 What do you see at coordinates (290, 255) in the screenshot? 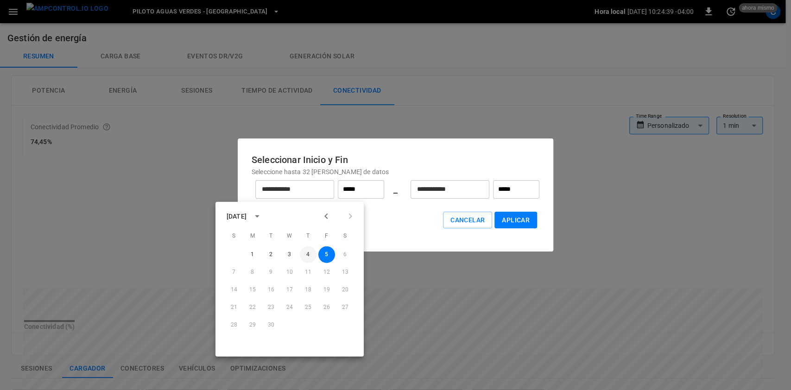
I see `button: 3` at bounding box center [290, 255].